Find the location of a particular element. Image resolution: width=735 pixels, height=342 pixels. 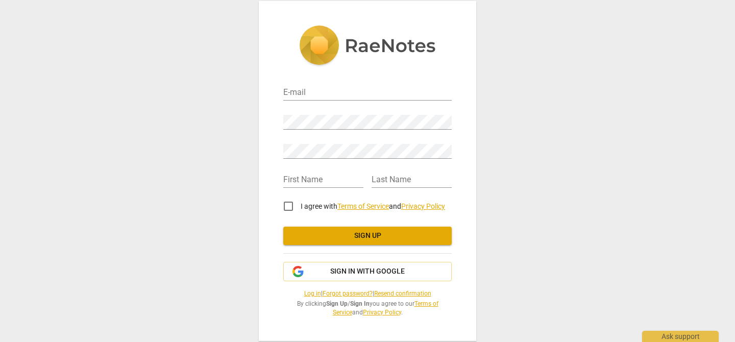

div: Ask support is located at coordinates (681, 337).